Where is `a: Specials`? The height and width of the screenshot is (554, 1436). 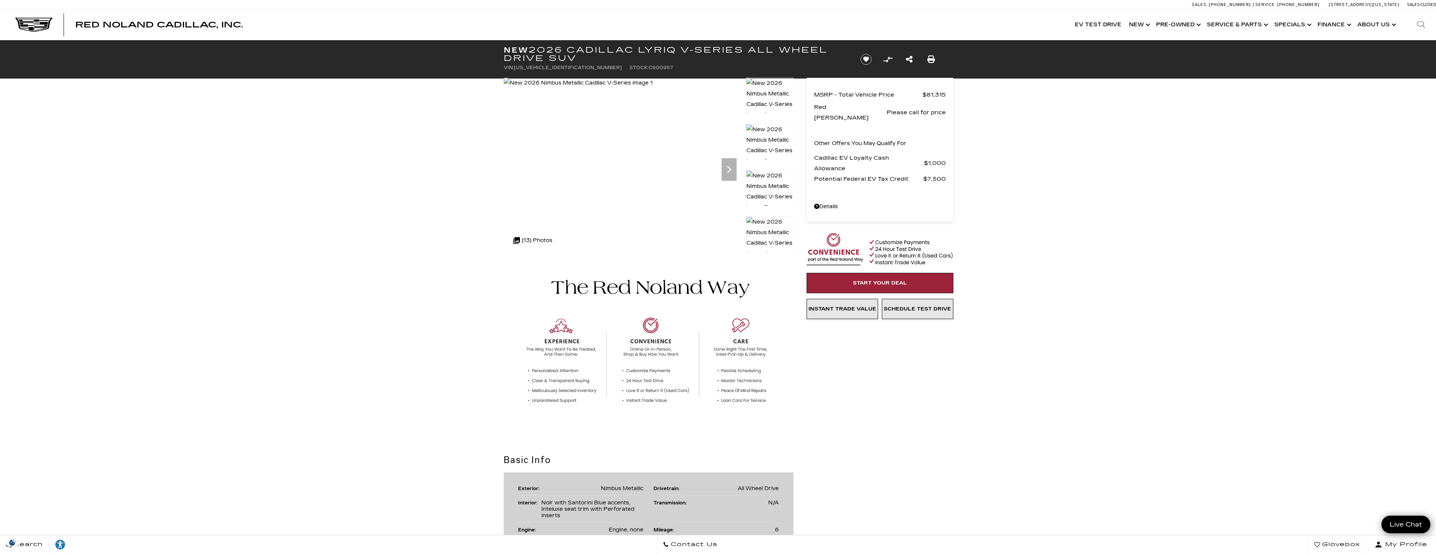 a: Specials is located at coordinates (1292, 25).